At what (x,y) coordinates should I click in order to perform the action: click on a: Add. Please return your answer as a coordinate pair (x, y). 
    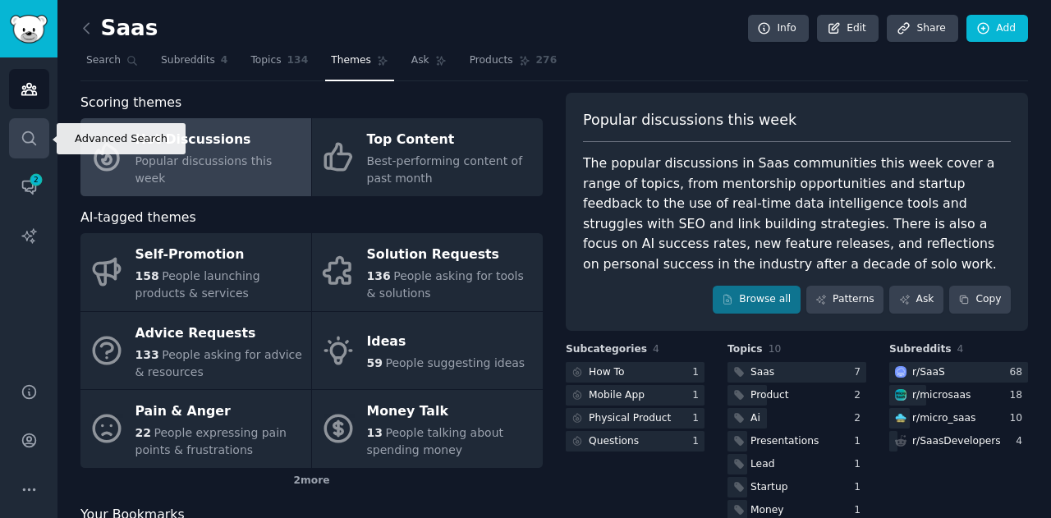
    Looking at the image, I should click on (997, 29).